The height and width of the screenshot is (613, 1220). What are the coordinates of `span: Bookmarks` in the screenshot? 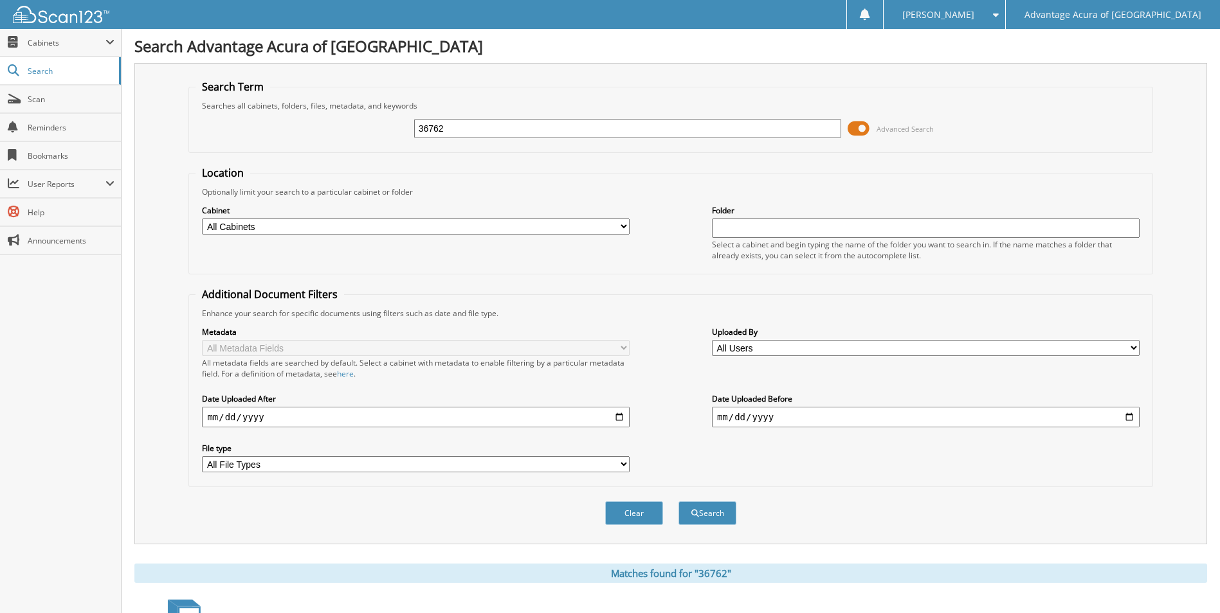 It's located at (71, 156).